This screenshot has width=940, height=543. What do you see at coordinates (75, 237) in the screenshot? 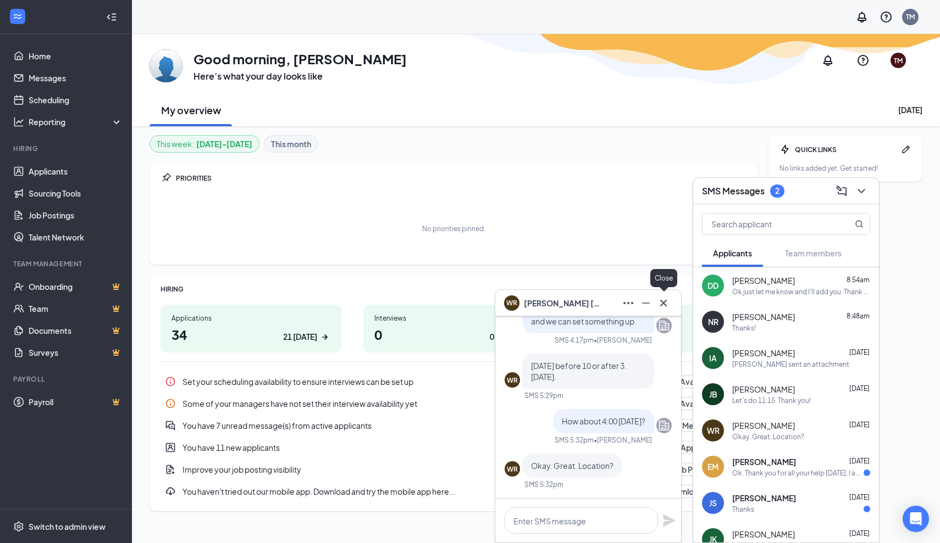
I see `a: Talent Network` at bounding box center [75, 237].